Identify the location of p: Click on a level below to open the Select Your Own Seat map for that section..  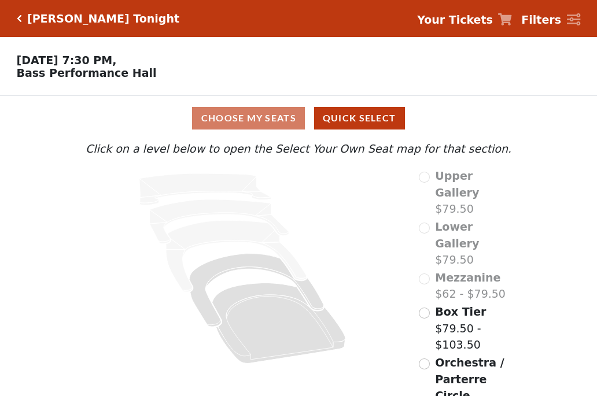
(299, 149).